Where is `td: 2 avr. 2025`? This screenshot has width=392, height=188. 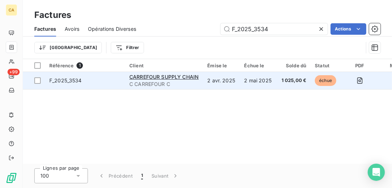 td: 2 avr. 2025 is located at coordinates (221, 80).